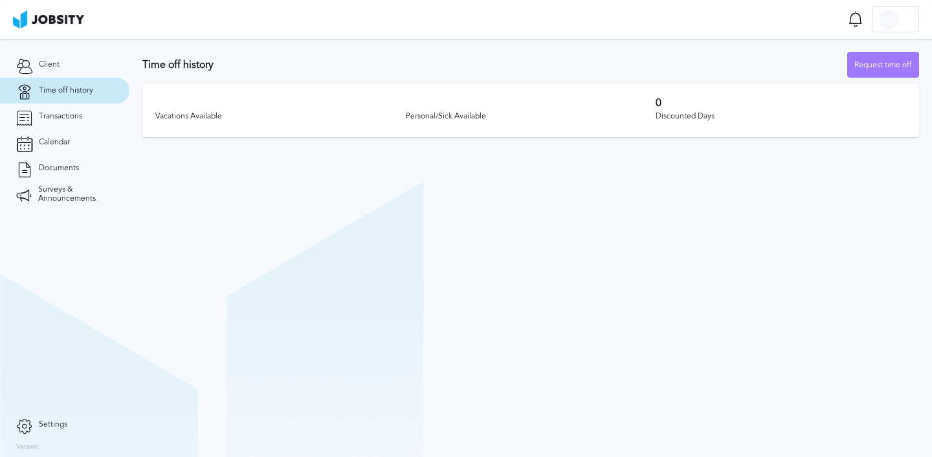 This screenshot has width=932, height=457. I want to click on div: Vacations Available, so click(280, 116).